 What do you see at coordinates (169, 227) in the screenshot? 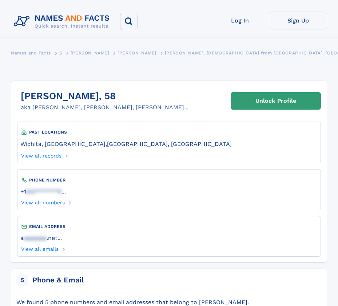
I see `div: EMAIL ADDRESS` at bounding box center [169, 227].